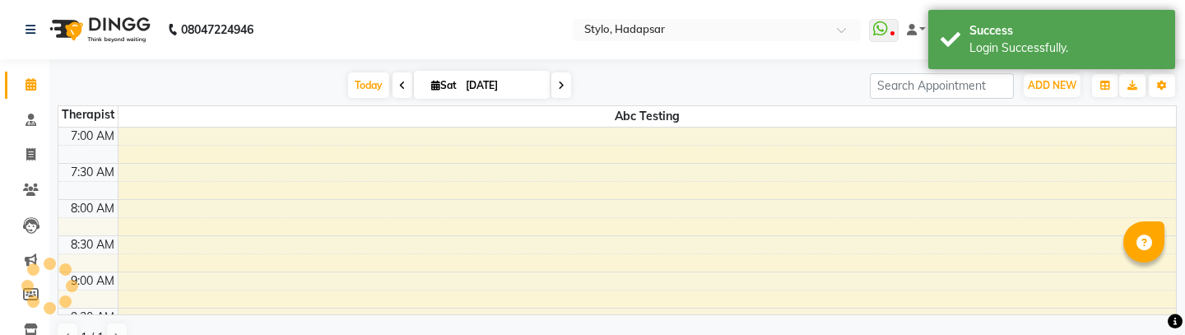  What do you see at coordinates (88, 114) in the screenshot?
I see `div: Therapist` at bounding box center [88, 114].